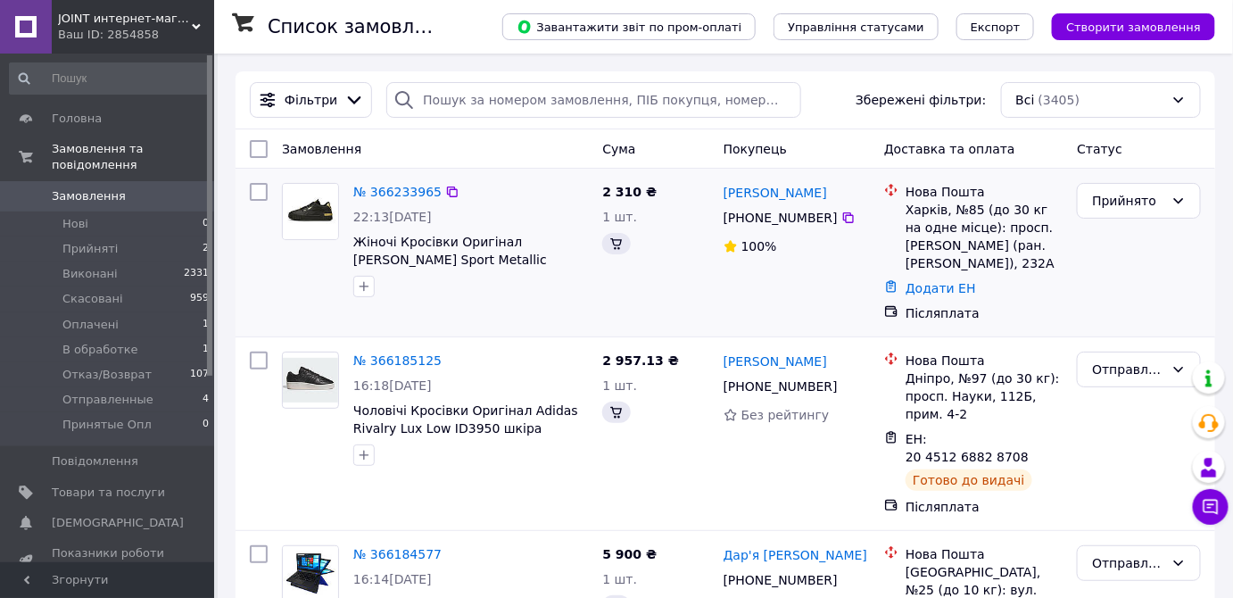 This screenshot has height=598, width=1233. What do you see at coordinates (310, 100) in the screenshot?
I see `span: Фільтри` at bounding box center [310, 100].